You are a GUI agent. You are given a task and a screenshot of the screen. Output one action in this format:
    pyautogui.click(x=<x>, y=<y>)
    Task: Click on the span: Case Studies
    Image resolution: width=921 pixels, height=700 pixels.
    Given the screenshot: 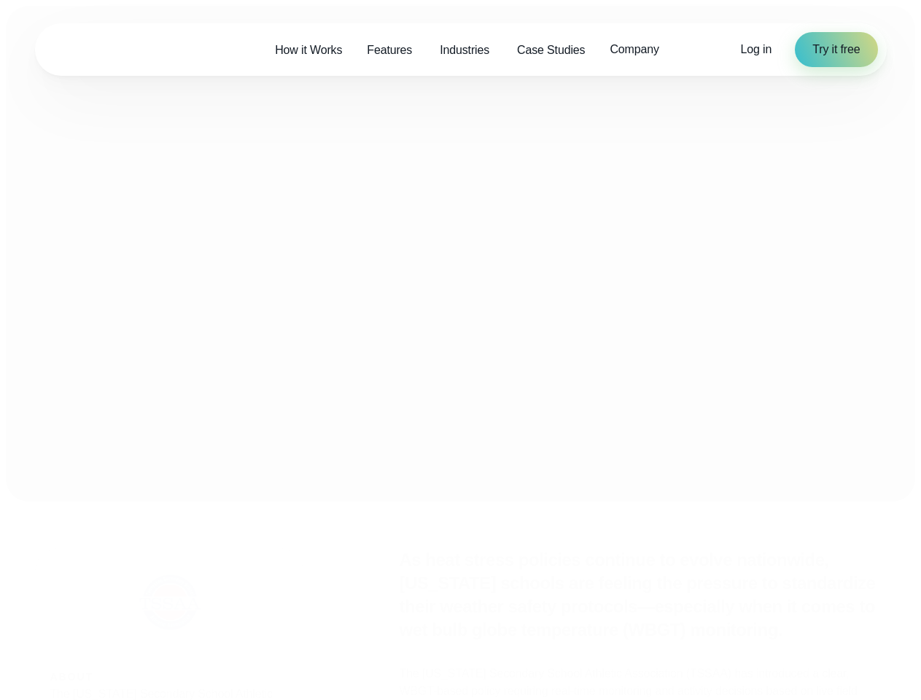 What is the action you would take?
    pyautogui.click(x=551, y=50)
    